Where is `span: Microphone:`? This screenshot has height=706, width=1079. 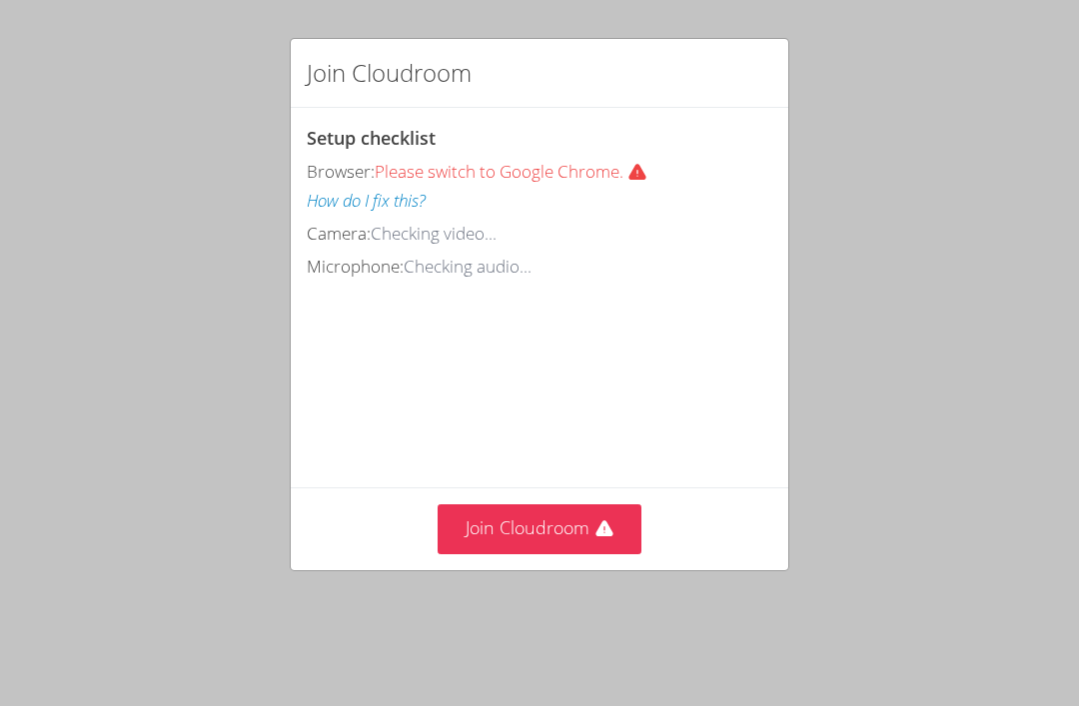 span: Microphone: is located at coordinates (355, 266).